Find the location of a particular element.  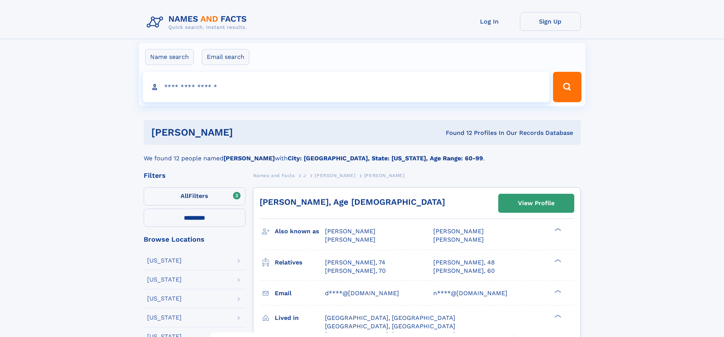

div: We found 12 people named with . is located at coordinates (362, 154).